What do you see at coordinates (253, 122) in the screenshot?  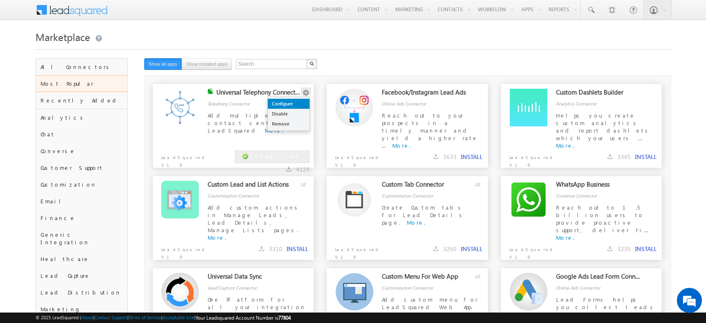 I see `span: Add multiple contact centres to LeadSquared` at bounding box center [253, 122].